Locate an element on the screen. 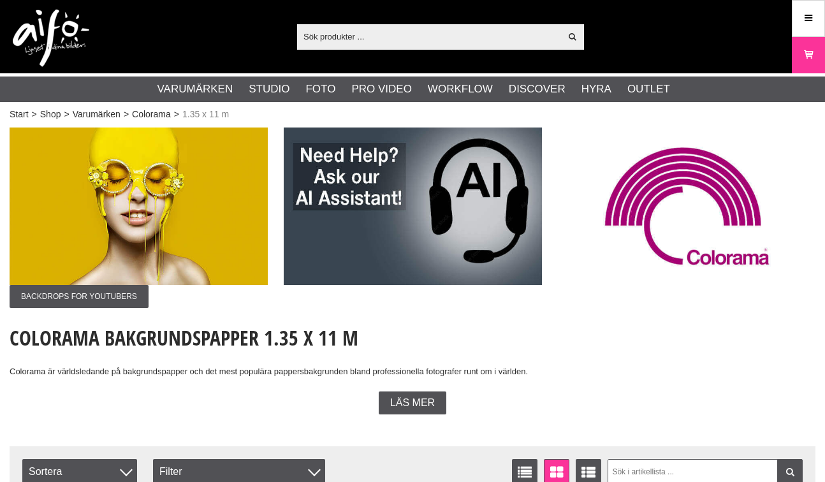 This screenshot has height=482, width=825. a: Annons:002 ban-colorama-yellow001.jpgBackdrops for YouTubers is located at coordinates (138, 217).